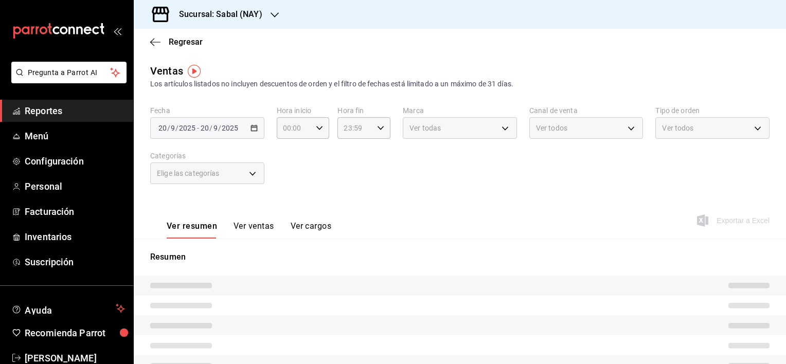  Describe the element at coordinates (117, 31) in the screenshot. I see `button: open_drawer_menu` at that location.